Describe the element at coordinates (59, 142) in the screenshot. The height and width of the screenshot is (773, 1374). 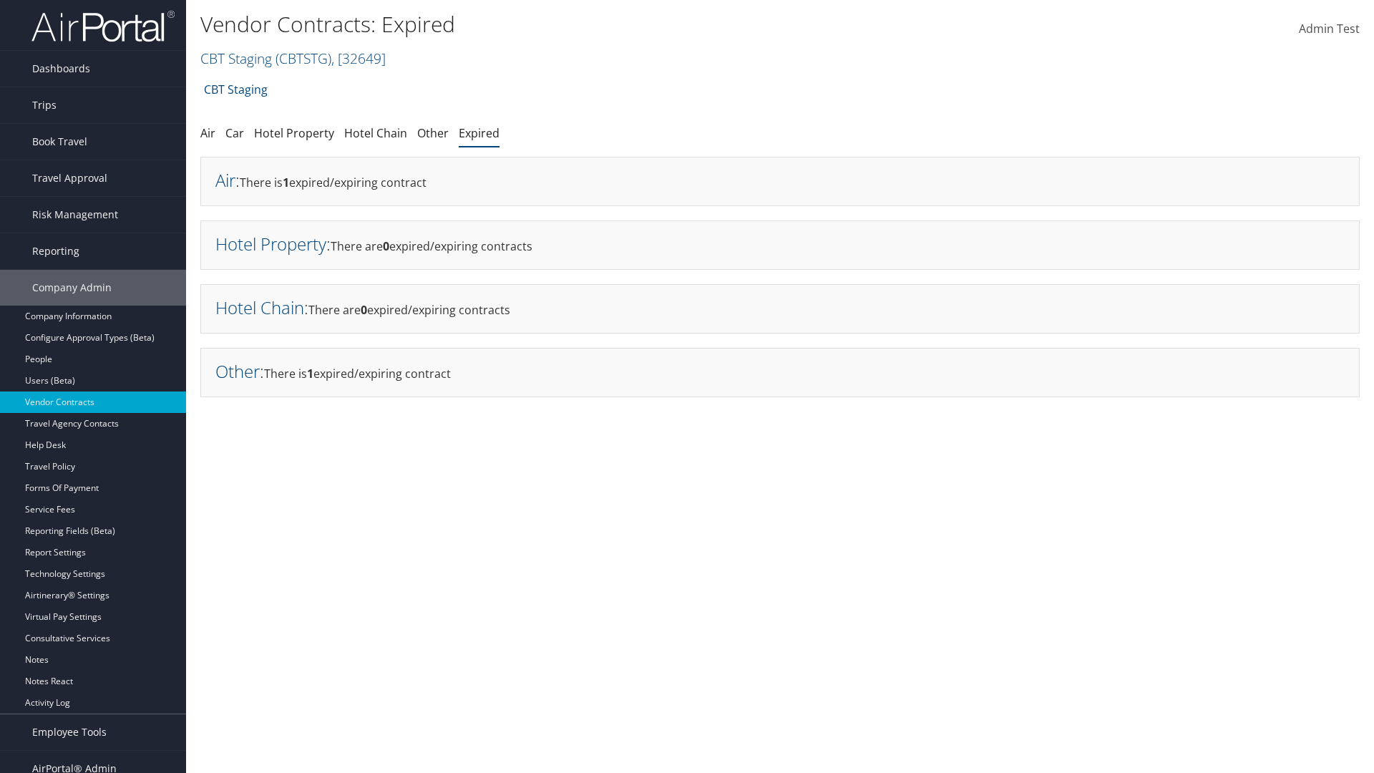
I see `span: Book Travel` at that location.